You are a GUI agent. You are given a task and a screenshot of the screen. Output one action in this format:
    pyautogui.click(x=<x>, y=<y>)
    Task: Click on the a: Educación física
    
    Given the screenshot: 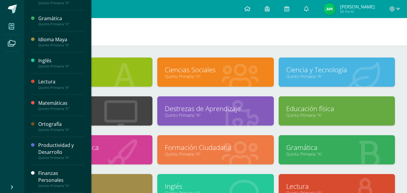 What is the action you would take?
    pyautogui.click(x=337, y=109)
    